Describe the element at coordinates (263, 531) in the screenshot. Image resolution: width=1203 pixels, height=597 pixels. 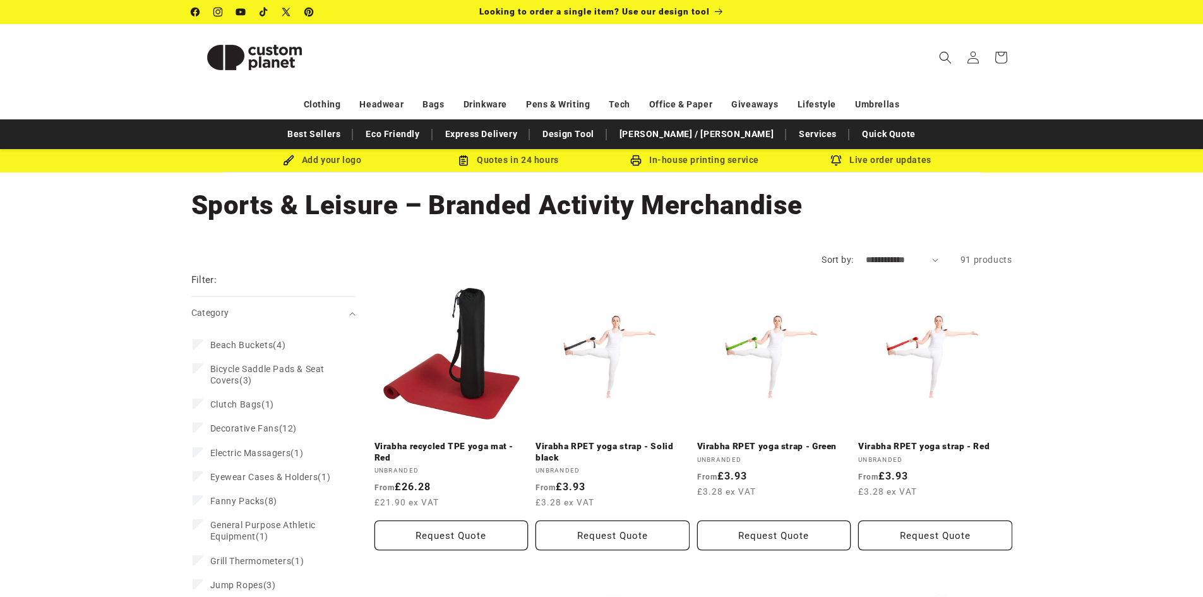
I see `span: General Purpose Athletic Equipment` at that location.